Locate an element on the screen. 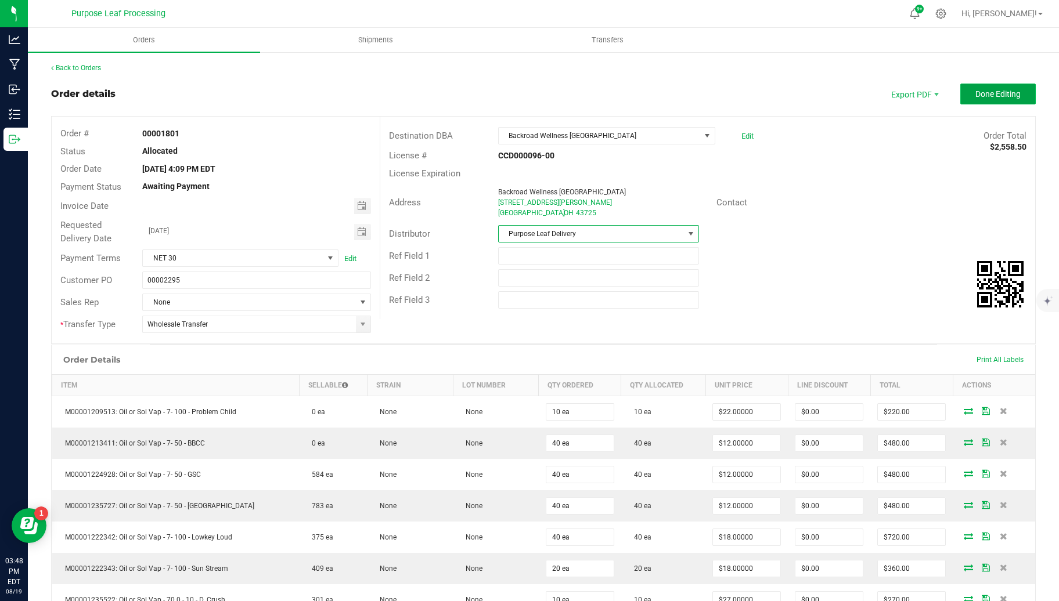 The width and height of the screenshot is (1059, 601). span: Transfers is located at coordinates (607, 40).